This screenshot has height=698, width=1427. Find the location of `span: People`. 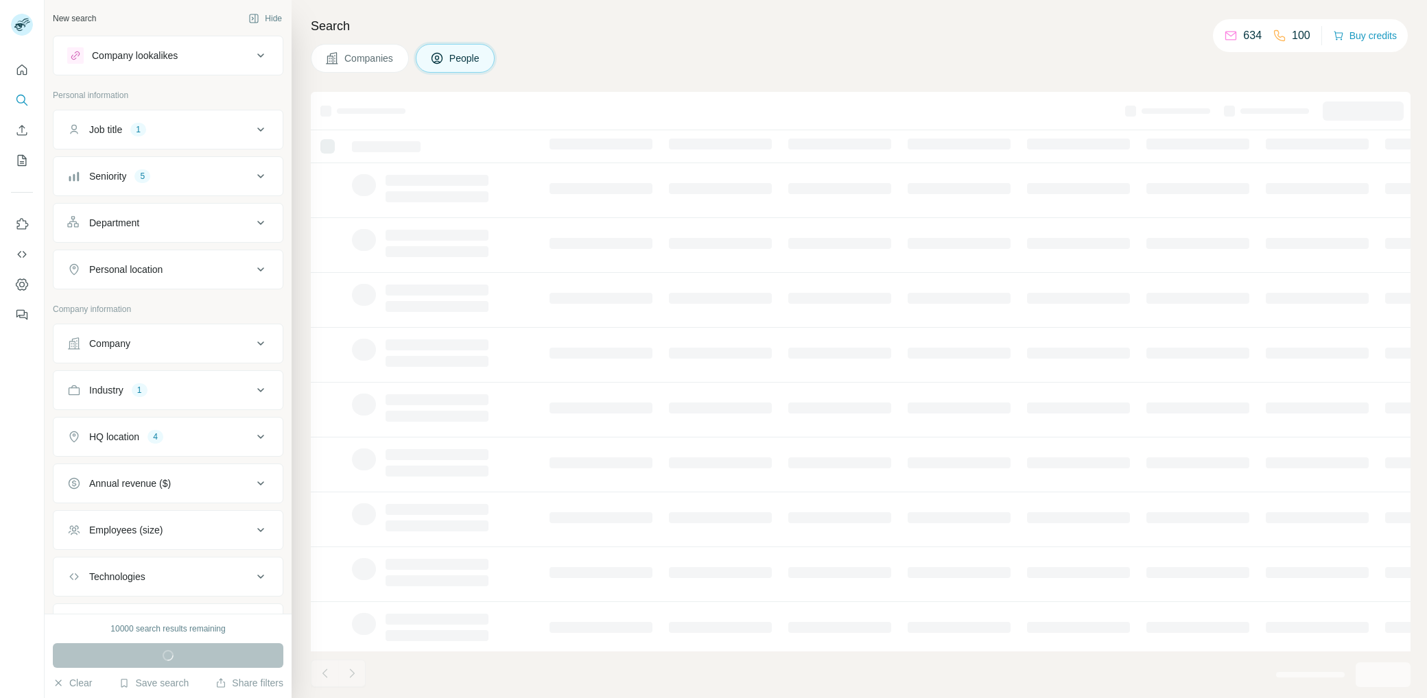

span: People is located at coordinates (465, 58).